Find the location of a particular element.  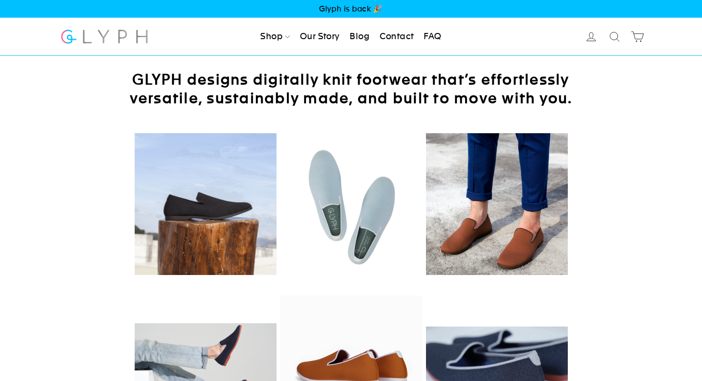

a: Blog is located at coordinates (359, 37).